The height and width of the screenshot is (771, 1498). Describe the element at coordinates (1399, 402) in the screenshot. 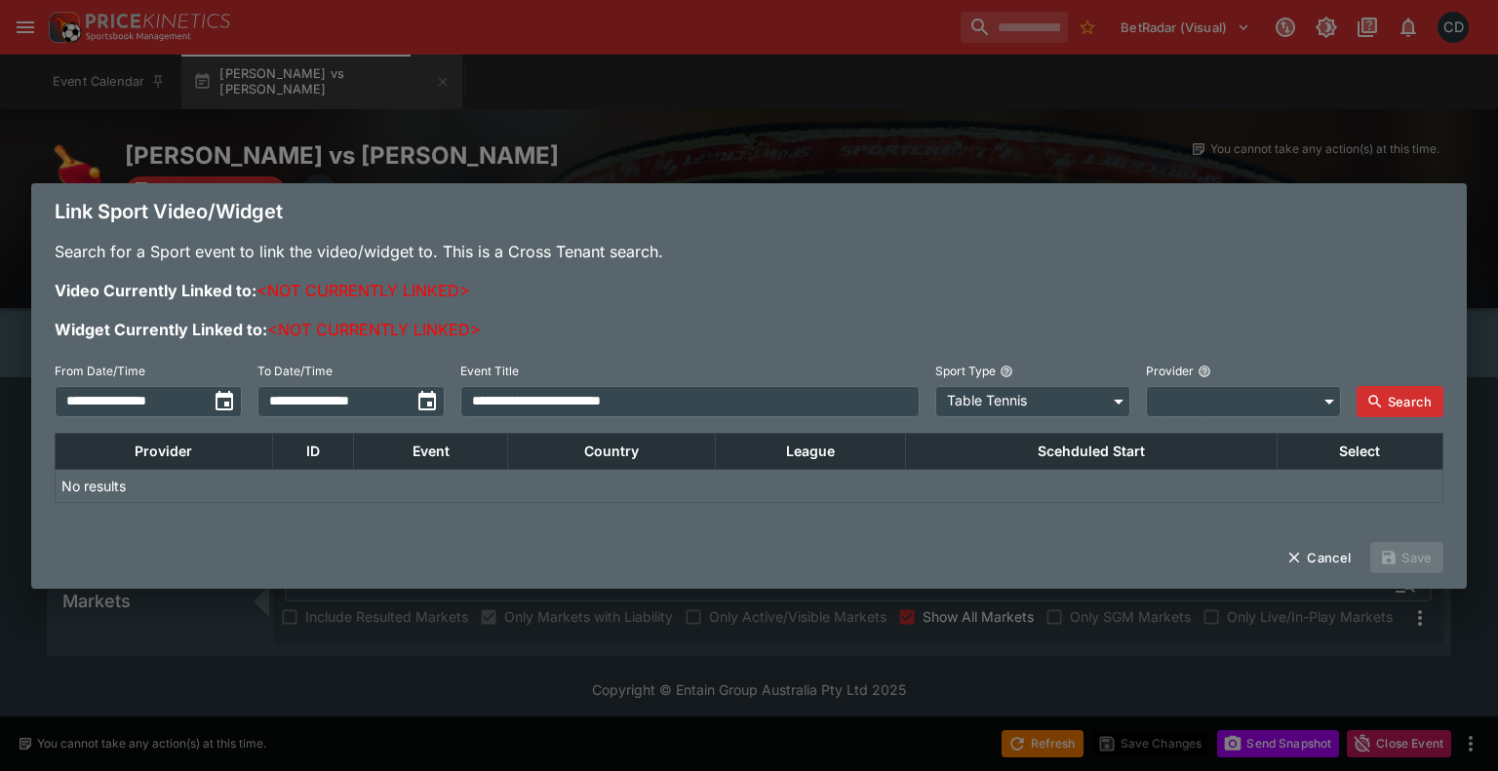

I see `button: Search` at that location.